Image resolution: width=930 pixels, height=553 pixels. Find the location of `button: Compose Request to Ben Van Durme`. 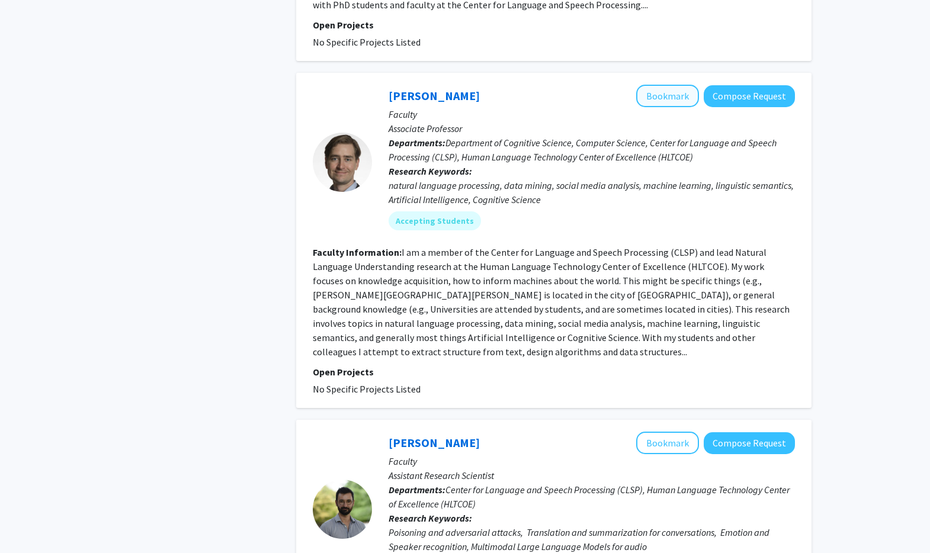

button: Compose Request to Ben Van Durme is located at coordinates (749, 96).